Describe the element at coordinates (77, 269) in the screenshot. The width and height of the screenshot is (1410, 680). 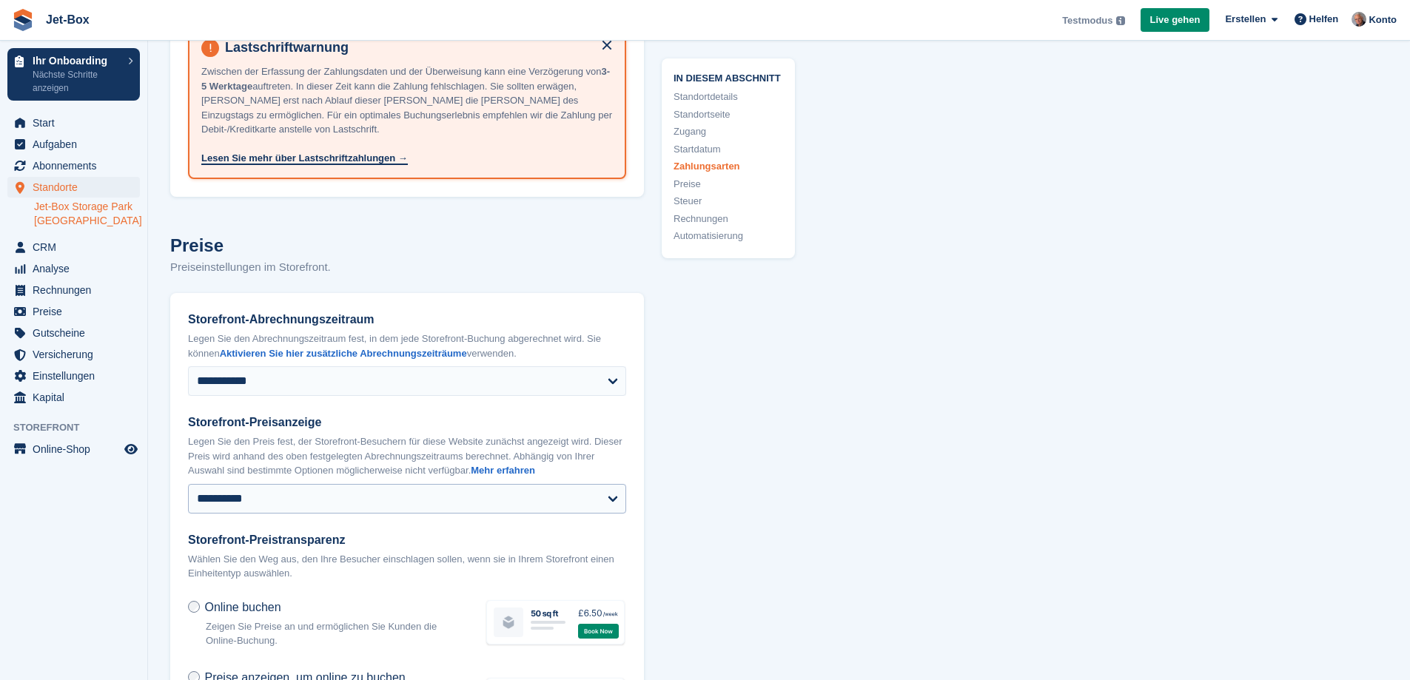
I see `span: Analyse` at that location.